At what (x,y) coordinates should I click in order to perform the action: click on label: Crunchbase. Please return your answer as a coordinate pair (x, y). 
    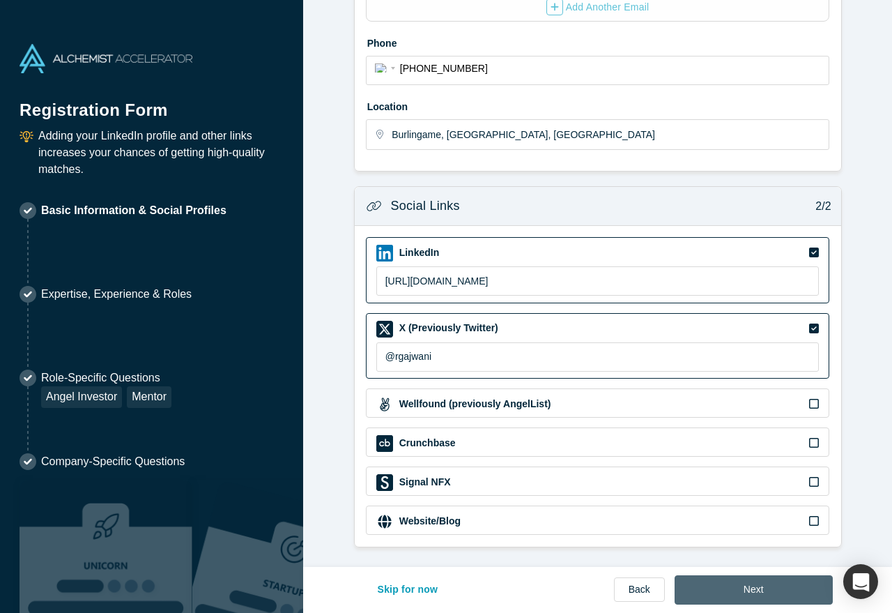
    Looking at the image, I should click on (427, 443).